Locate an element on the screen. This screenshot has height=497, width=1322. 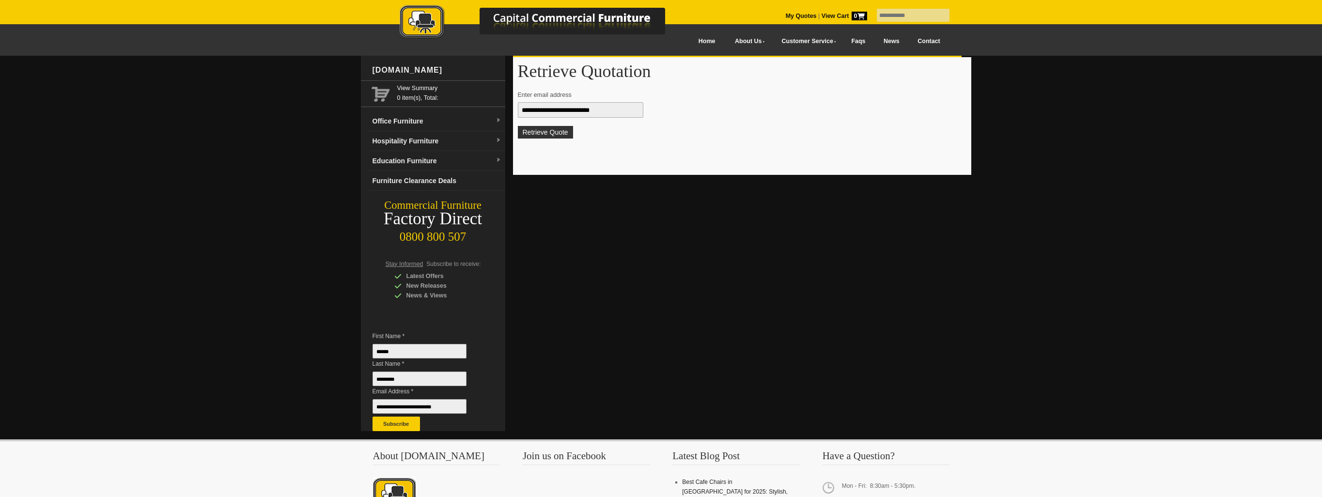
a: Furniture Clearance Deals is located at coordinates (437, 181).